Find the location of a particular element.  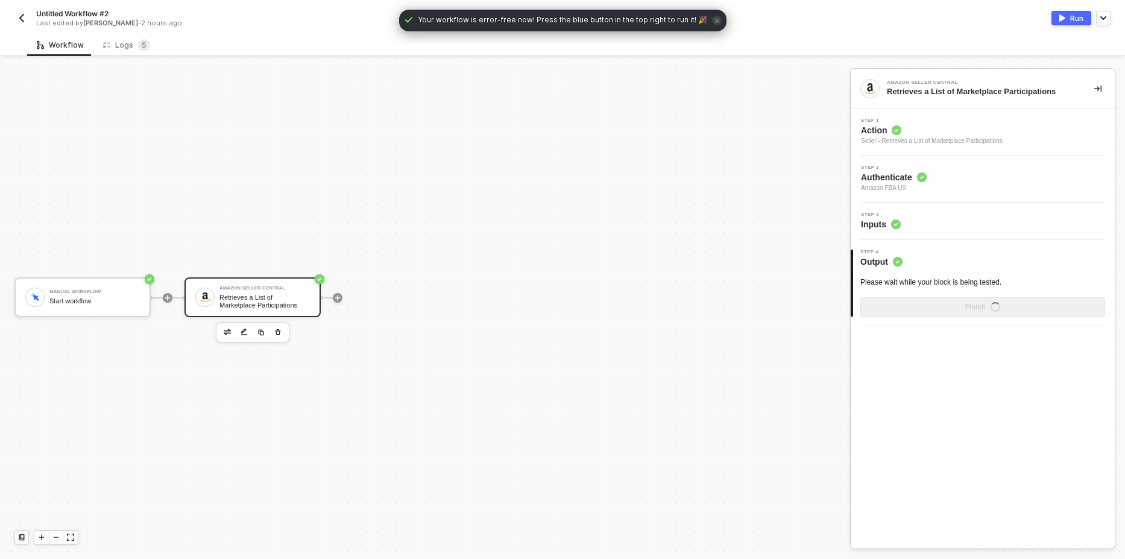

button: copy-block is located at coordinates (261, 332).